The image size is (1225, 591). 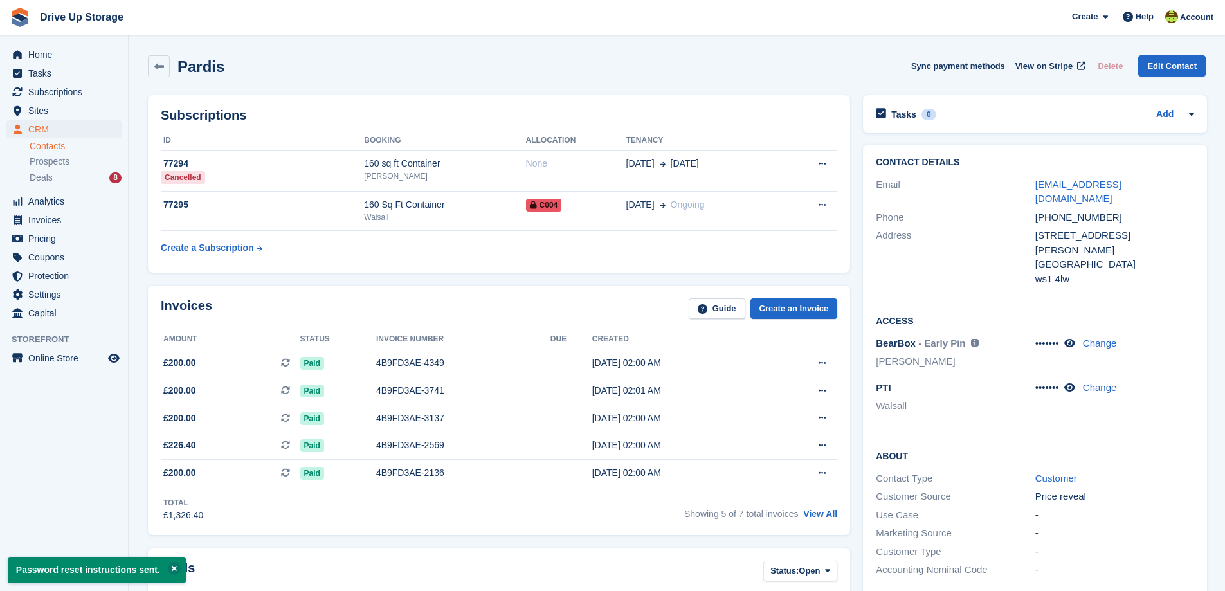 I want to click on div: Marketing Source, so click(x=955, y=533).